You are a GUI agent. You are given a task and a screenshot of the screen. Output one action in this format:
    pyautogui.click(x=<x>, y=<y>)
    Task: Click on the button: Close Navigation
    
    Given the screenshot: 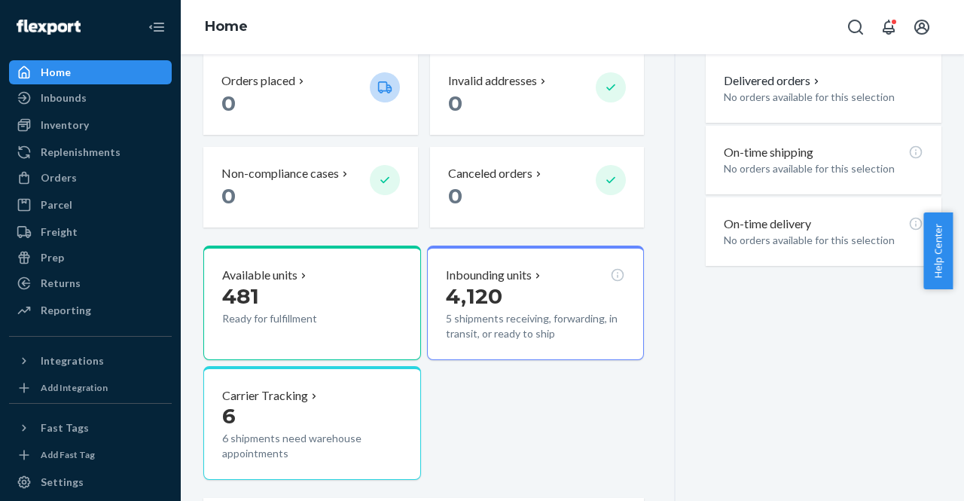 What is the action you would take?
    pyautogui.click(x=157, y=27)
    